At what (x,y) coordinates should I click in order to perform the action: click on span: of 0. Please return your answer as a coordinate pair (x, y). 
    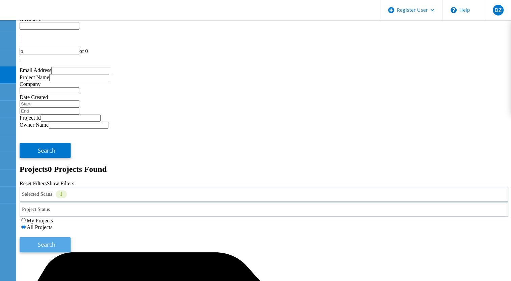
    Looking at the image, I should click on (83, 51).